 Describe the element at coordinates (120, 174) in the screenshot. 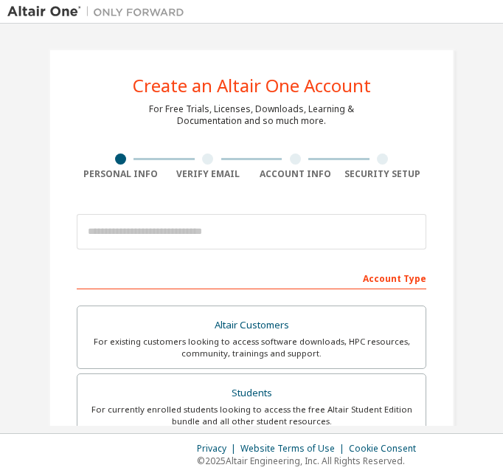

I see `div: Personal Info` at that location.